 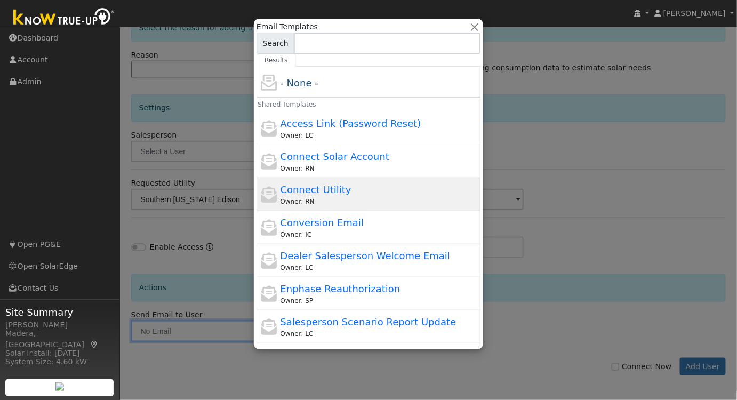 What do you see at coordinates (60, 387) in the screenshot?
I see `img: retrieve` at bounding box center [60, 387].